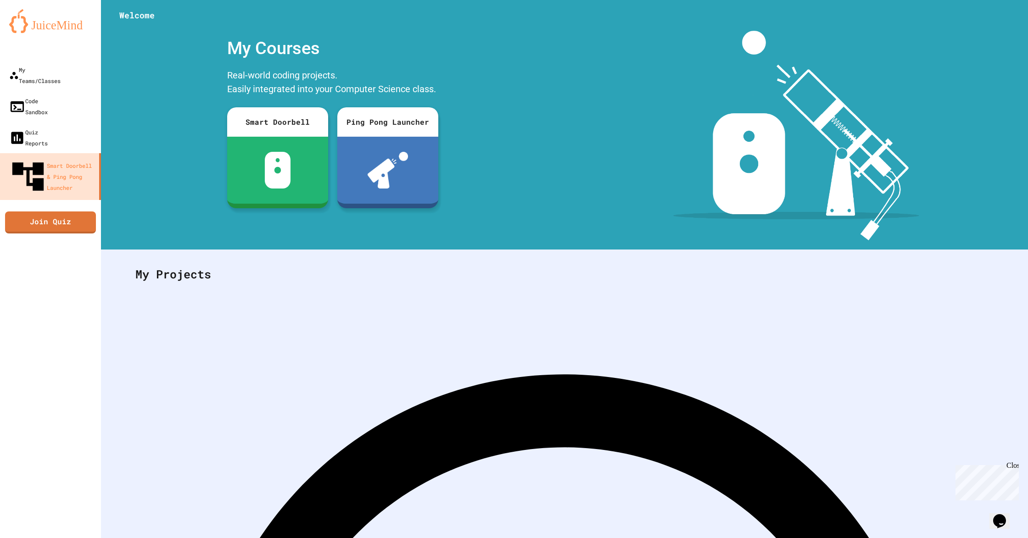 This screenshot has height=538, width=1028. What do you see at coordinates (52, 177) in the screenshot?
I see `div: Smart Doorbell & Ping Pong Launcher` at bounding box center [52, 177].